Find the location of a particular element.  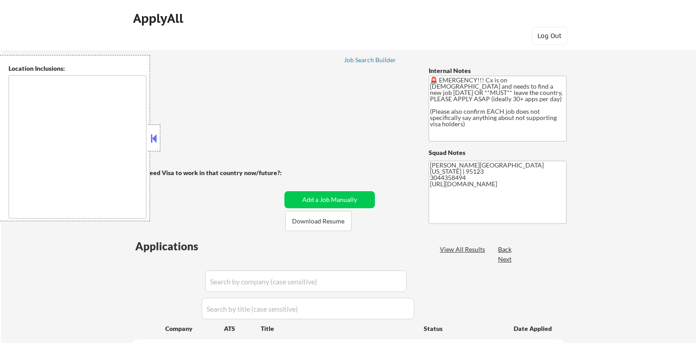

div: Title is located at coordinates (338, 329).